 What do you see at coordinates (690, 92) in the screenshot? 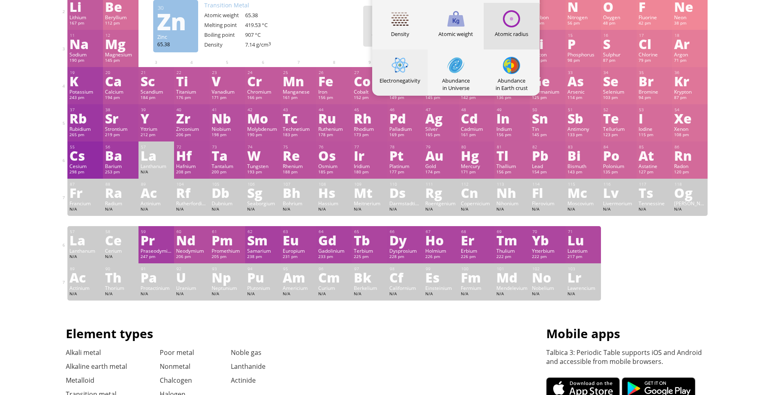
I see `div: Krypton` at bounding box center [690, 92].